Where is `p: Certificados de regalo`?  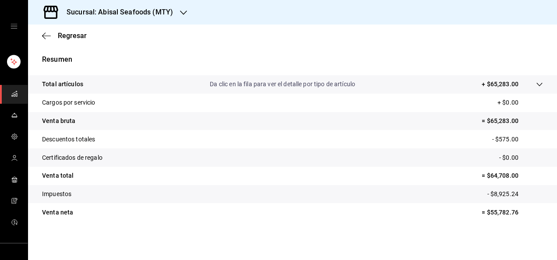
p: Certificados de regalo is located at coordinates (72, 158).